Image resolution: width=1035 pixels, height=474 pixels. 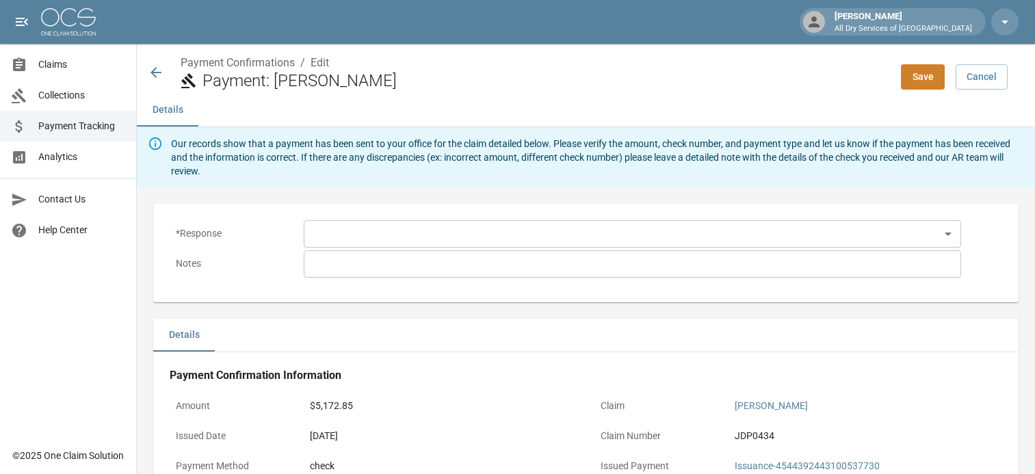 What do you see at coordinates (81, 64) in the screenshot?
I see `span: Claims` at bounding box center [81, 64].